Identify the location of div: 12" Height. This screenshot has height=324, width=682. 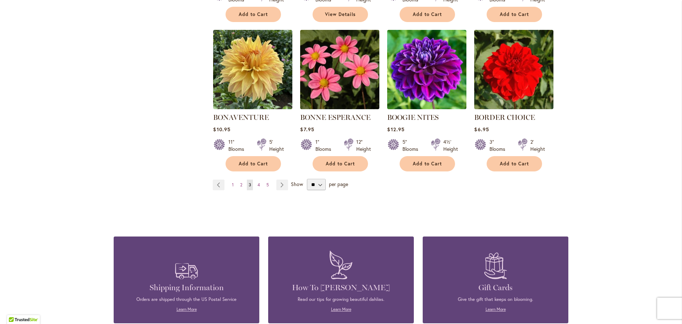
(364, 145).